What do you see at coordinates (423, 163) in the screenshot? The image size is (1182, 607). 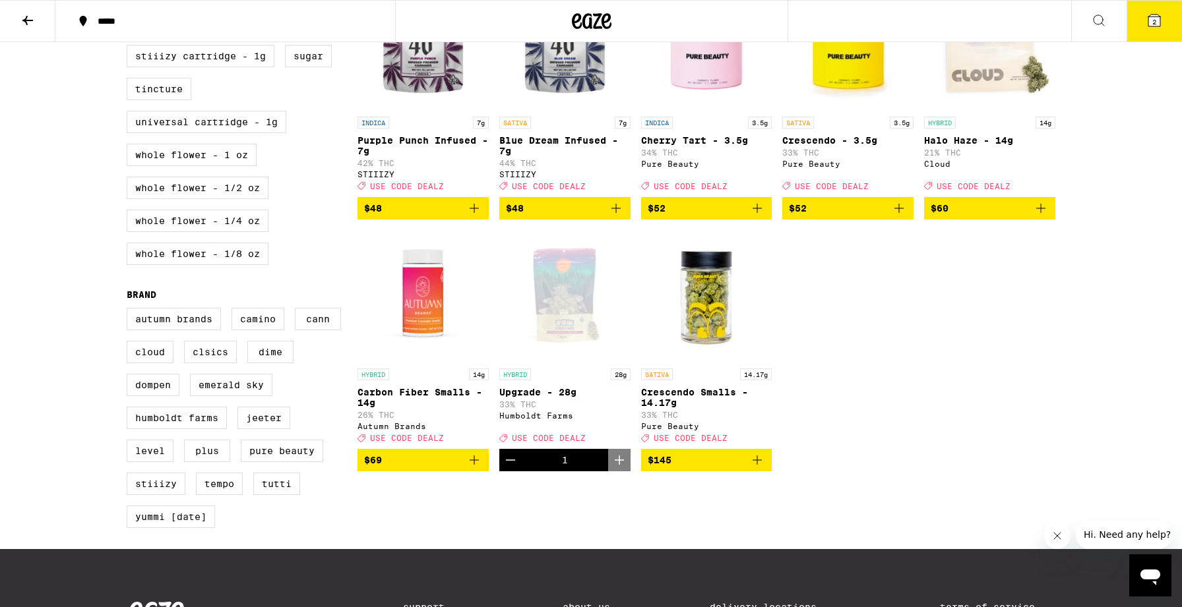 I see `p: 42% THC` at bounding box center [423, 163].